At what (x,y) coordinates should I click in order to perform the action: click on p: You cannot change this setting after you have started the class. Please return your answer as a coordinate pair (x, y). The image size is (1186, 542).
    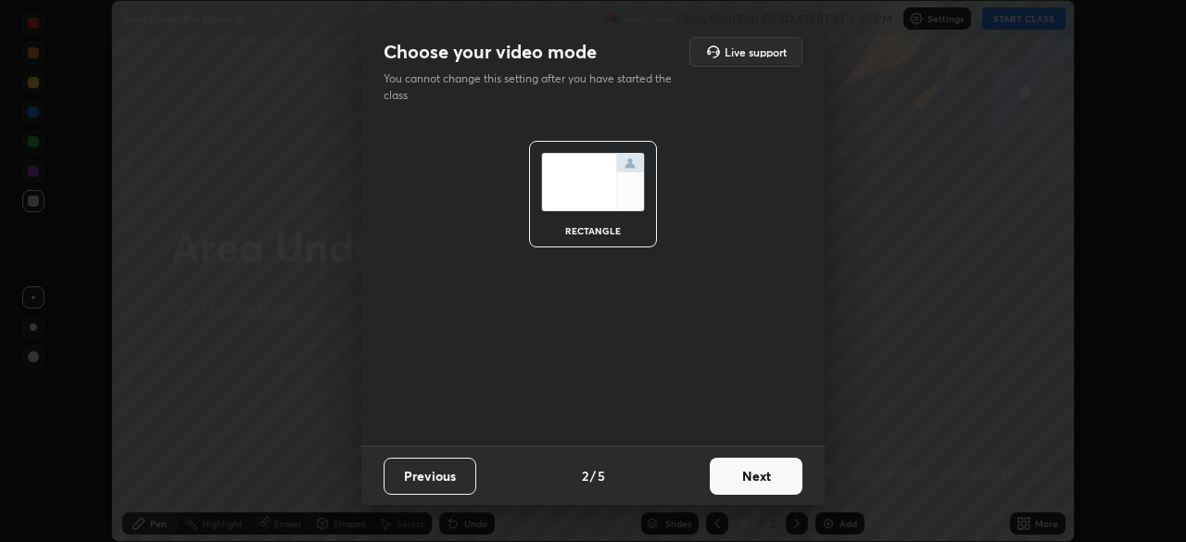
    Looking at the image, I should click on (534, 87).